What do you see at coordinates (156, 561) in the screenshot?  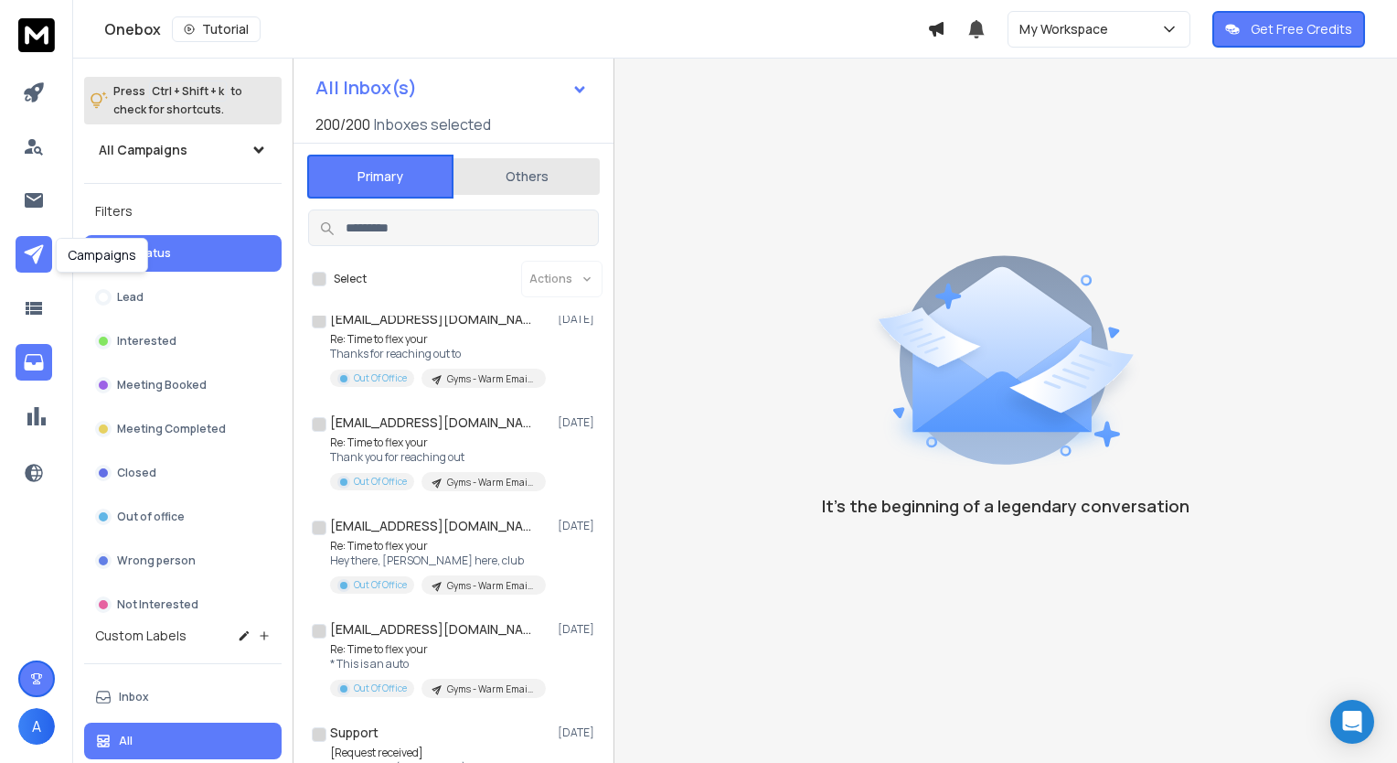 I see `p: Wrong person` at bounding box center [156, 561].